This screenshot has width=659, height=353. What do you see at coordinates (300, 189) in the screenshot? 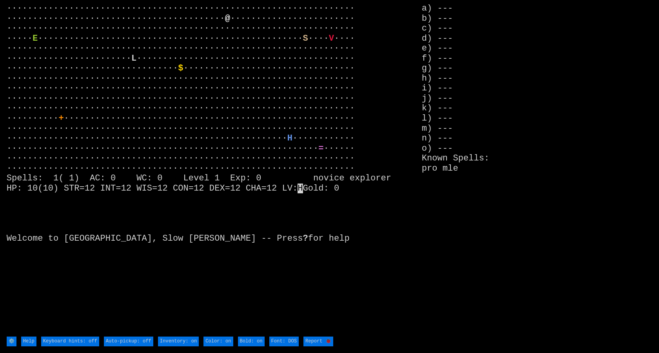
I see `mark: H` at bounding box center [300, 189].